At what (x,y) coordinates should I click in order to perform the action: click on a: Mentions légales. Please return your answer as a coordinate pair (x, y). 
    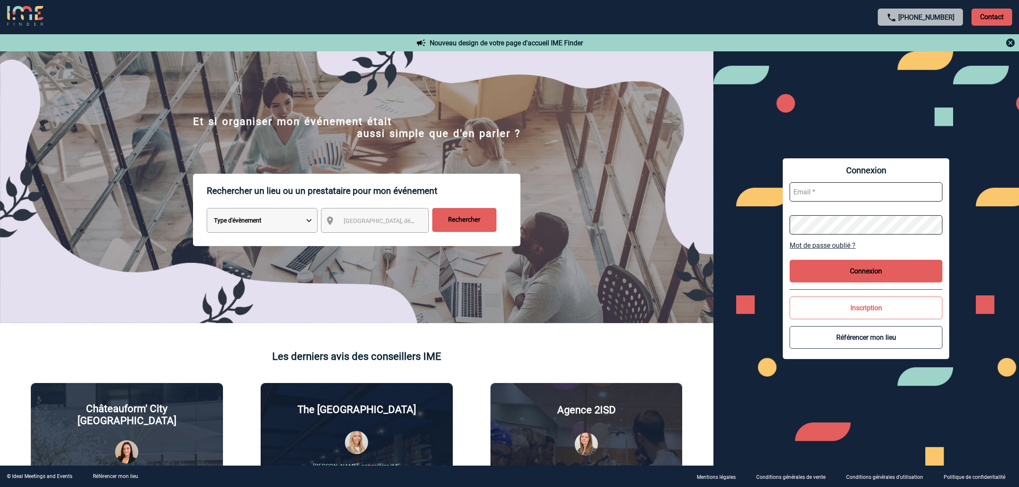
    Looking at the image, I should click on (719, 476).